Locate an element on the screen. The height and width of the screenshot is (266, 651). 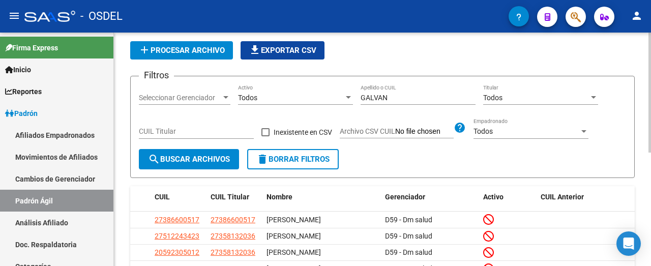
mat-icon: help is located at coordinates (460, 128).